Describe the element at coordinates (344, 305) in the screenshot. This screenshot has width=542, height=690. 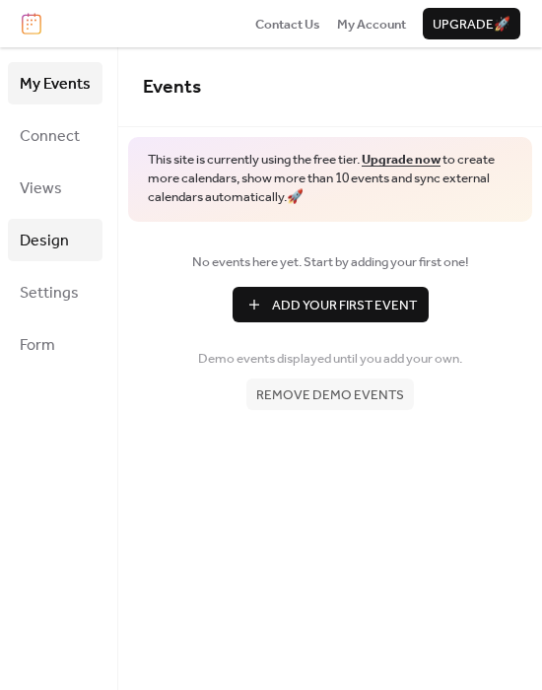
I see `span: Add Your First Event` at that location.